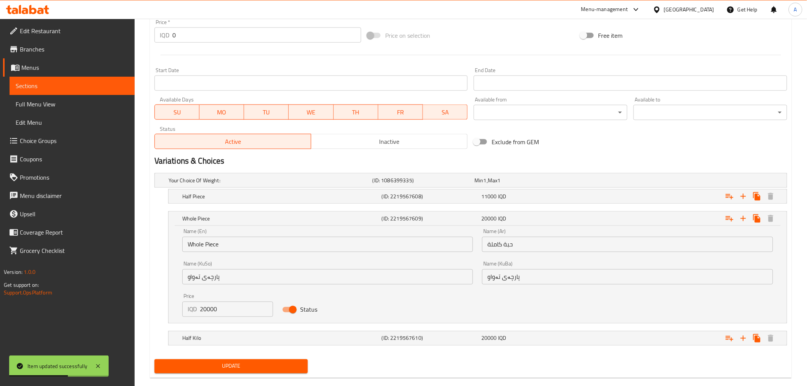 Image resolution: width=807 pixels, height=386 pixels. Describe the element at coordinates (74, 49) in the screenshot. I see `span: Branches` at that location.